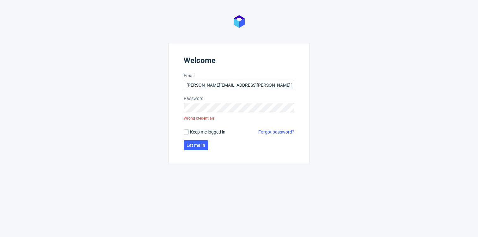  Describe the element at coordinates (239, 62) in the screenshot. I see `header: Welcome` at that location.